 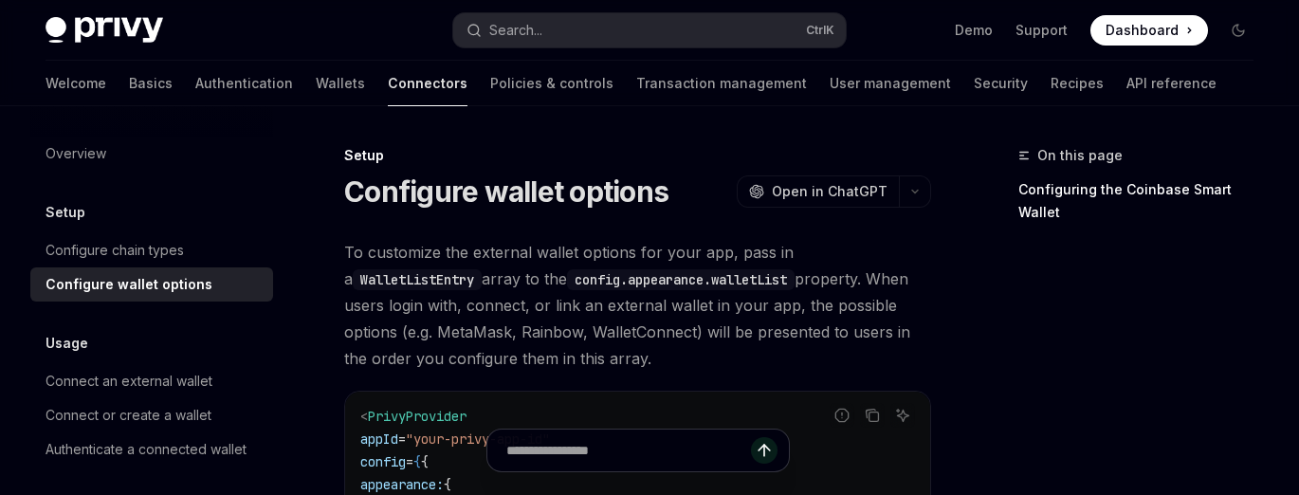 I want to click on div: Connect an external wallet, so click(x=129, y=381).